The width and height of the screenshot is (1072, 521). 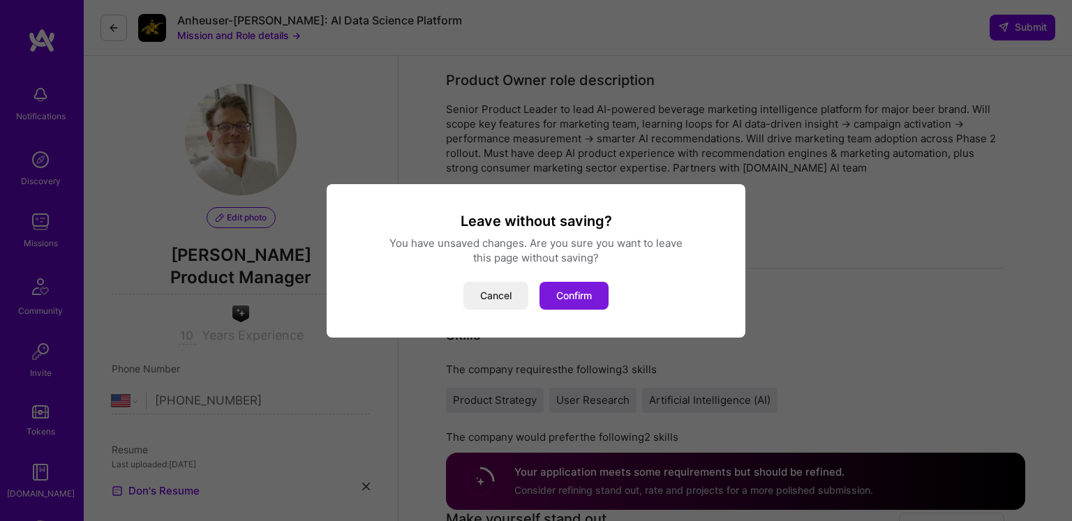 I want to click on div: modal, so click(x=536, y=261).